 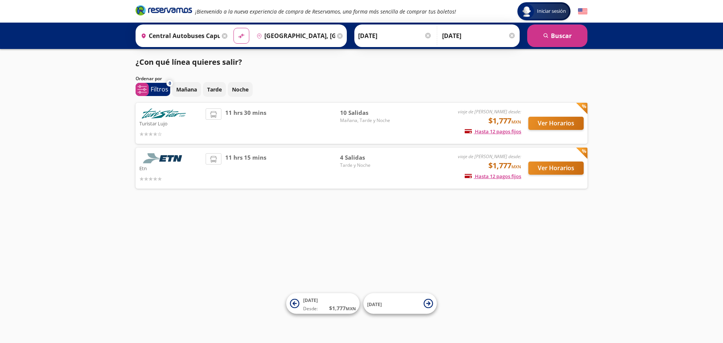 What do you see at coordinates (149, 79) in the screenshot?
I see `p: Ordenar por` at bounding box center [149, 79].